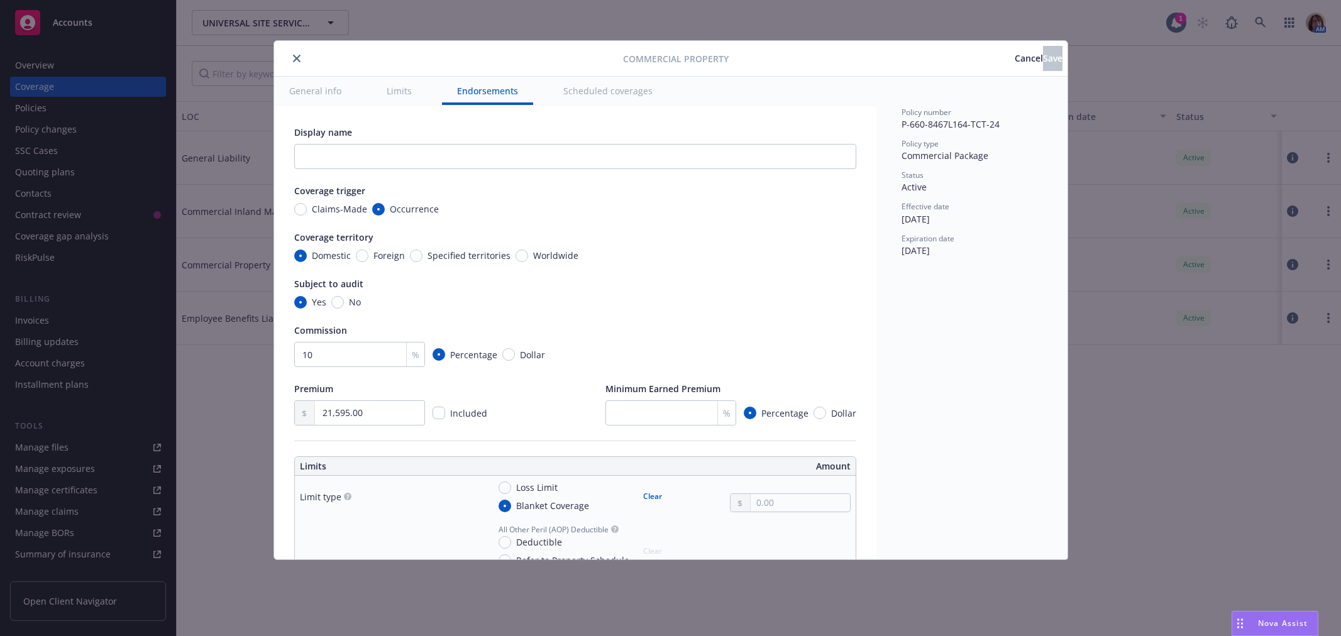 The width and height of the screenshot is (1341, 636). Describe the element at coordinates (676, 58) in the screenshot. I see `span: Commercial Property` at that location.